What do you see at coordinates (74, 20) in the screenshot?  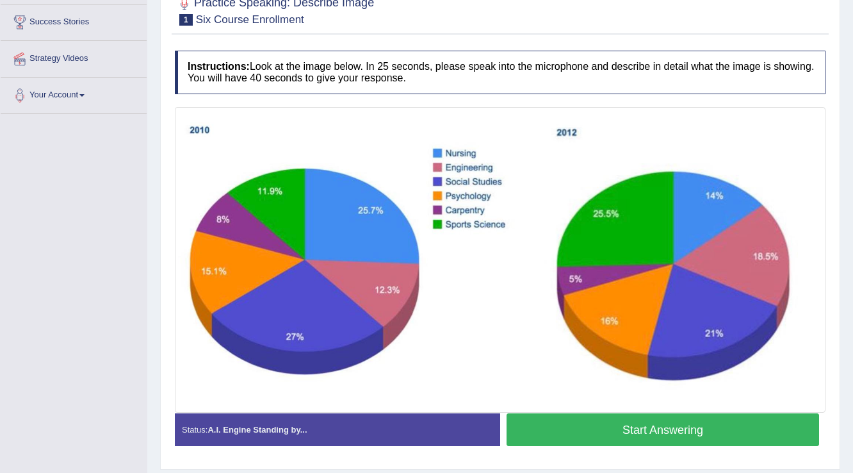 I see `a: Success Stories` at bounding box center [74, 20].